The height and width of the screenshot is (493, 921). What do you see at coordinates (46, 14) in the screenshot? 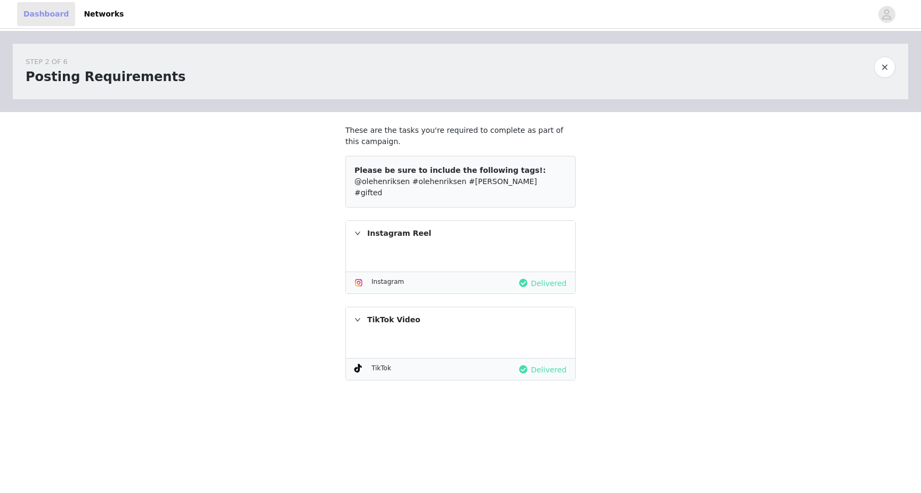
I see `a: Dashboard` at bounding box center [46, 14].